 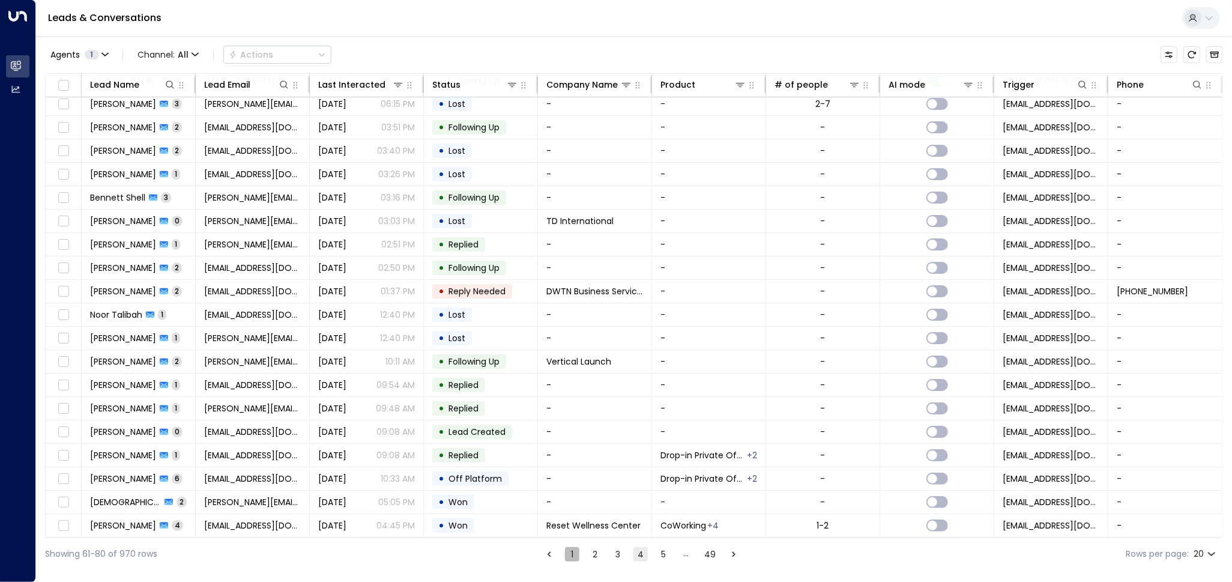 I want to click on span: Oct 06, 2025, so click(x=332, y=525).